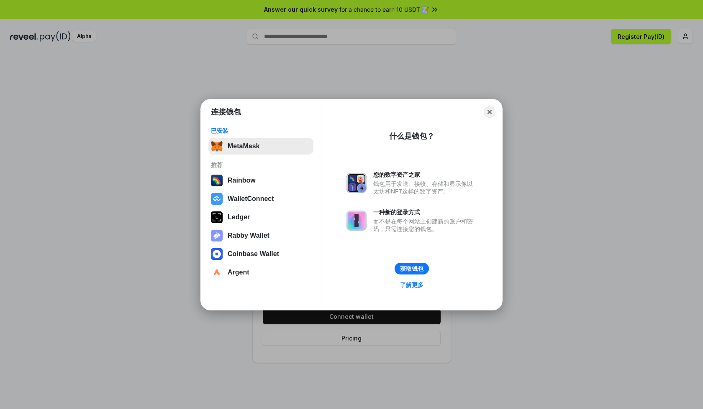  What do you see at coordinates (412, 285) in the screenshot?
I see `a: 了解更多` at bounding box center [412, 285].